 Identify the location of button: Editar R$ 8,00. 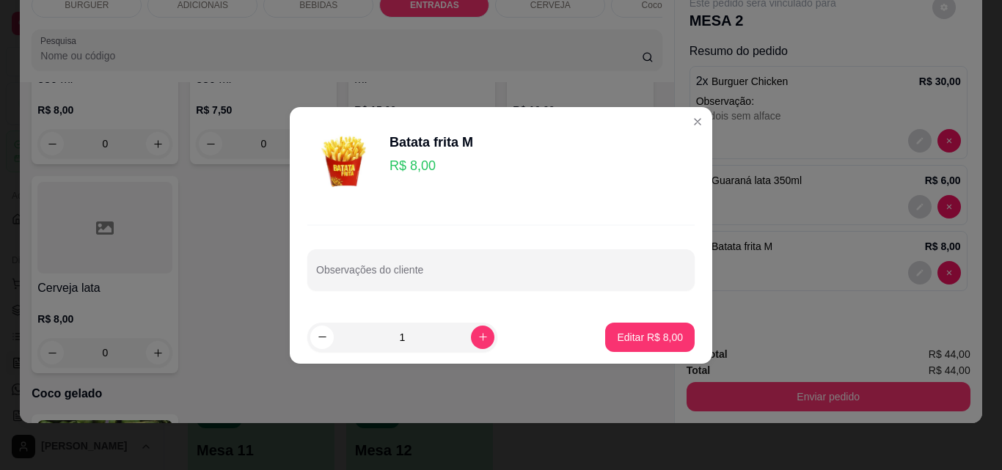
(650, 337).